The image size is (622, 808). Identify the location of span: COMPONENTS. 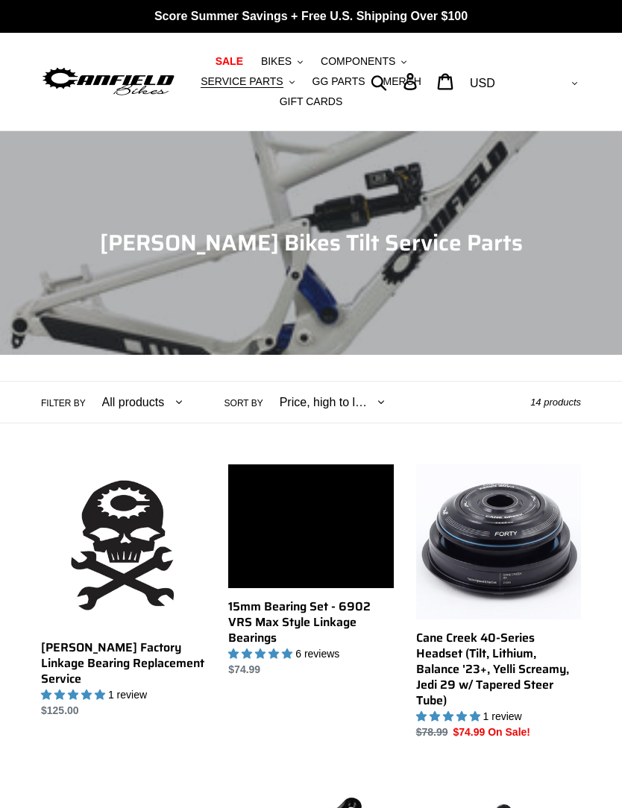
(358, 61).